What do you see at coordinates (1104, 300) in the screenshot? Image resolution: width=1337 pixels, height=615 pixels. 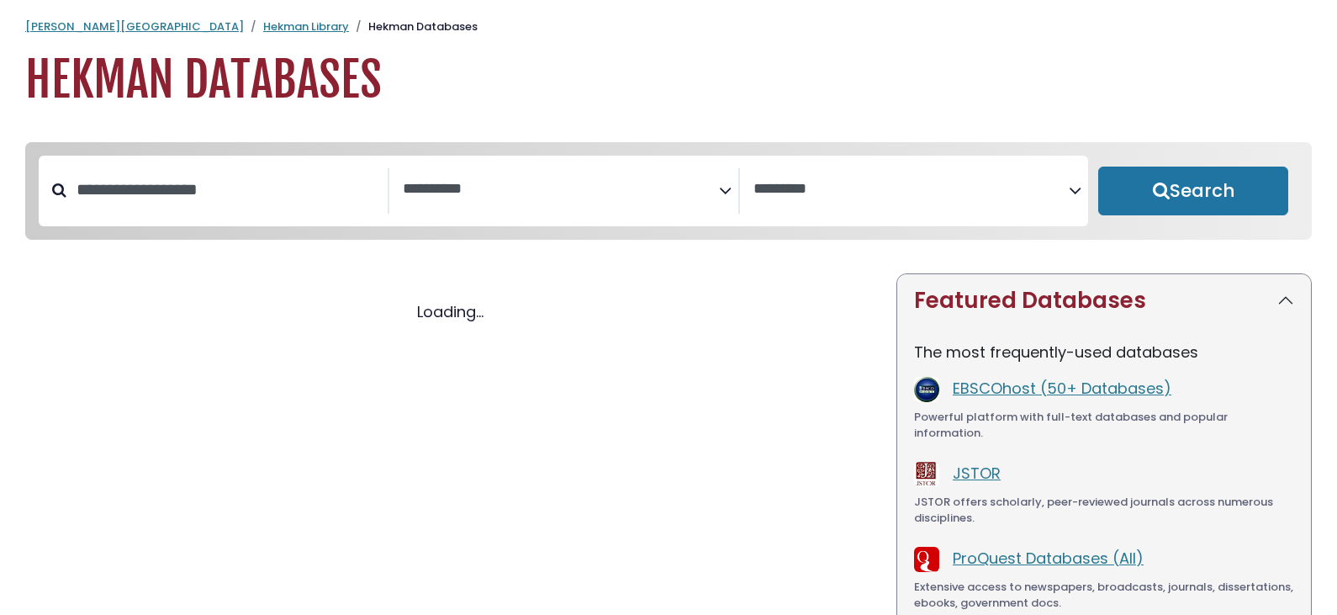 I see `button: Featured Databases` at bounding box center [1104, 300].